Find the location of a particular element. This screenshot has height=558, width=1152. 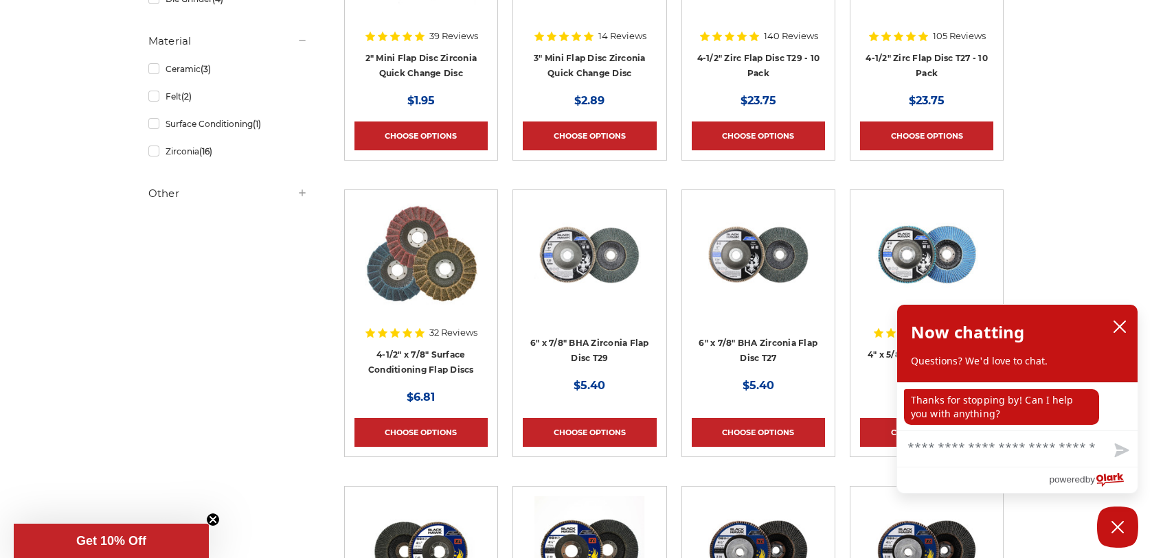

span: $6.81 is located at coordinates (420, 397).